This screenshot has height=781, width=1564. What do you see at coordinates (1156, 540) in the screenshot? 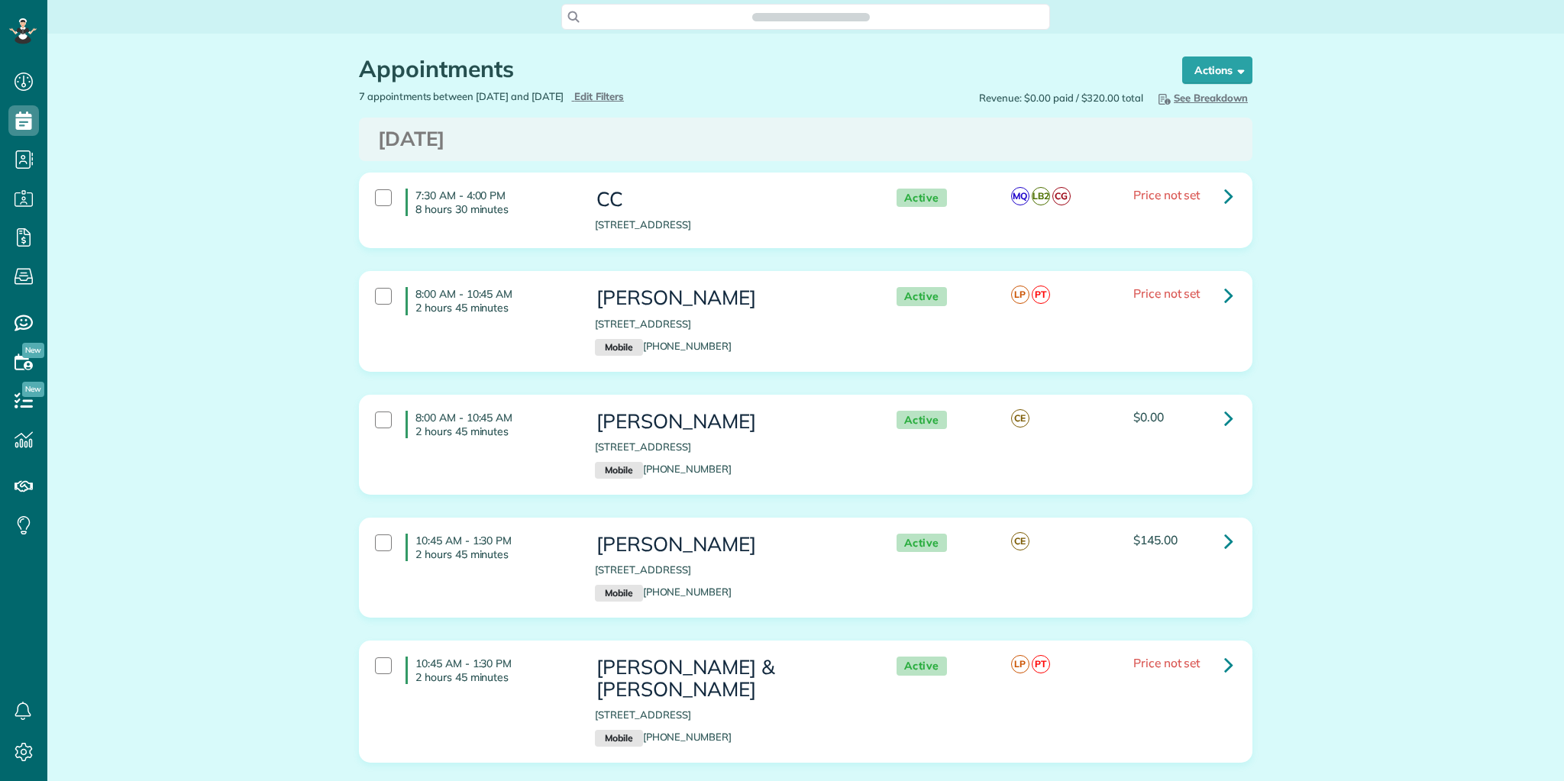
I see `span: $145.00` at bounding box center [1156, 540].